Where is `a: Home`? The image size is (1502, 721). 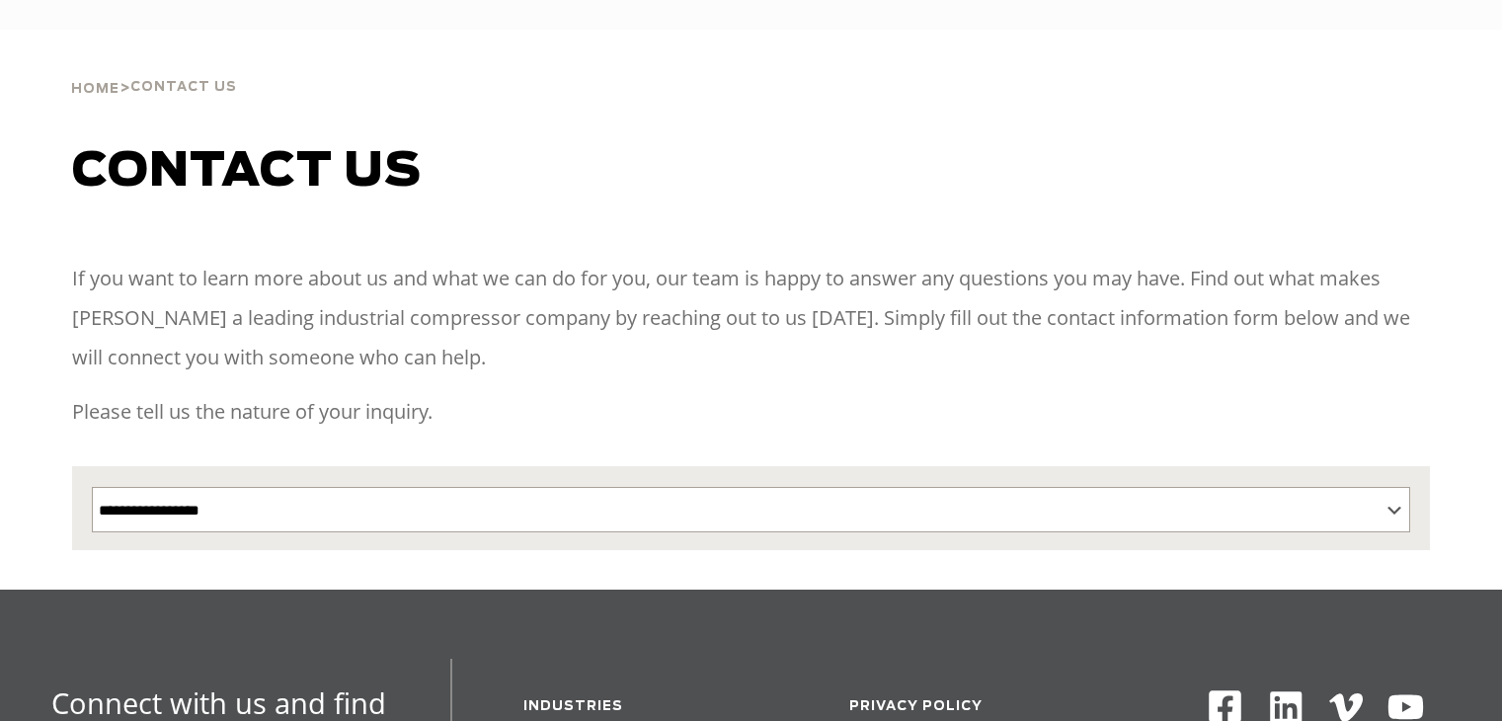 a: Home is located at coordinates (95, 88).